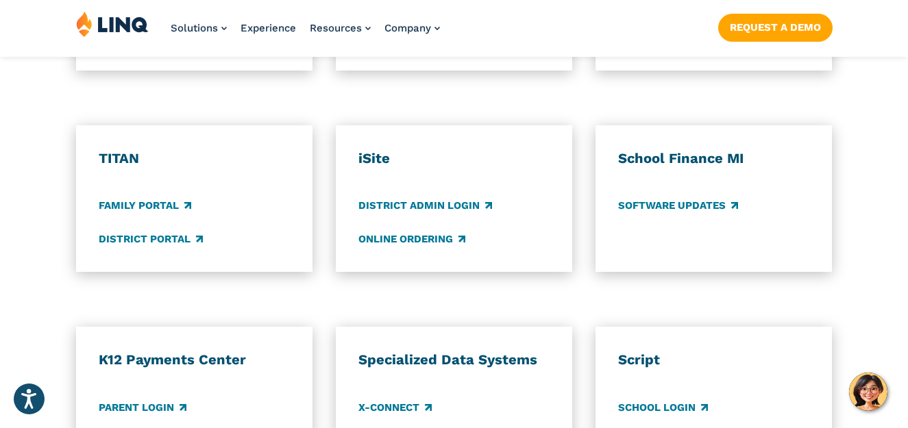  Describe the element at coordinates (454, 159) in the screenshot. I see `h3: iSite` at that location.